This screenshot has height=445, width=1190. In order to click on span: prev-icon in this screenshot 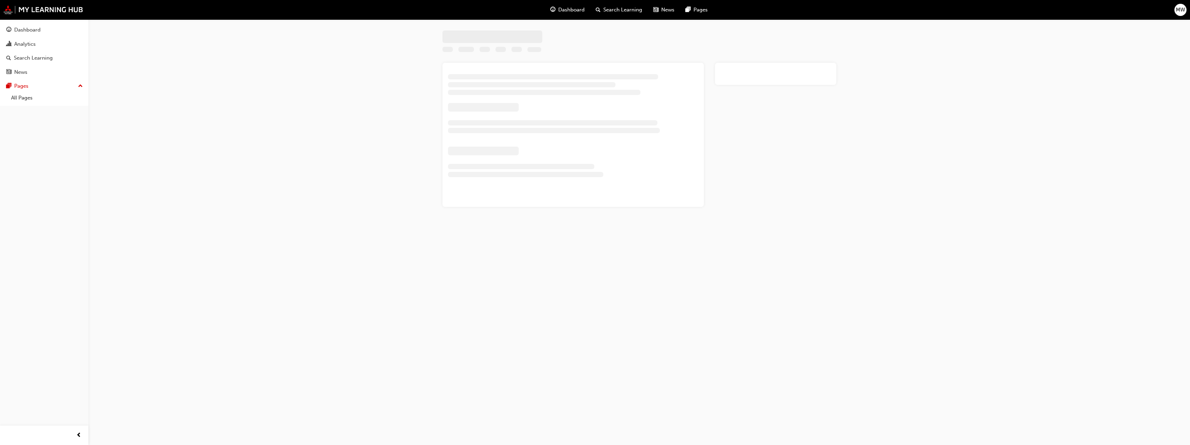, I will do `click(79, 436)`.